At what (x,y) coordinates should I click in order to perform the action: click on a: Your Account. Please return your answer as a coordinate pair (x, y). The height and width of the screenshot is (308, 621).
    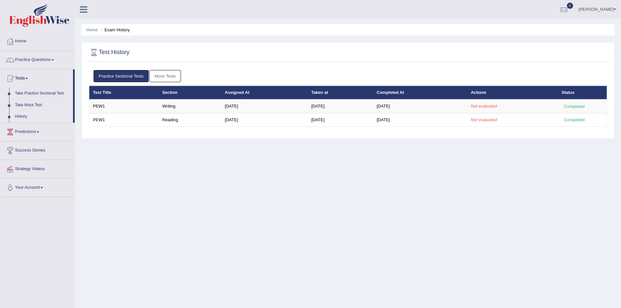
    Looking at the image, I should click on (37, 187).